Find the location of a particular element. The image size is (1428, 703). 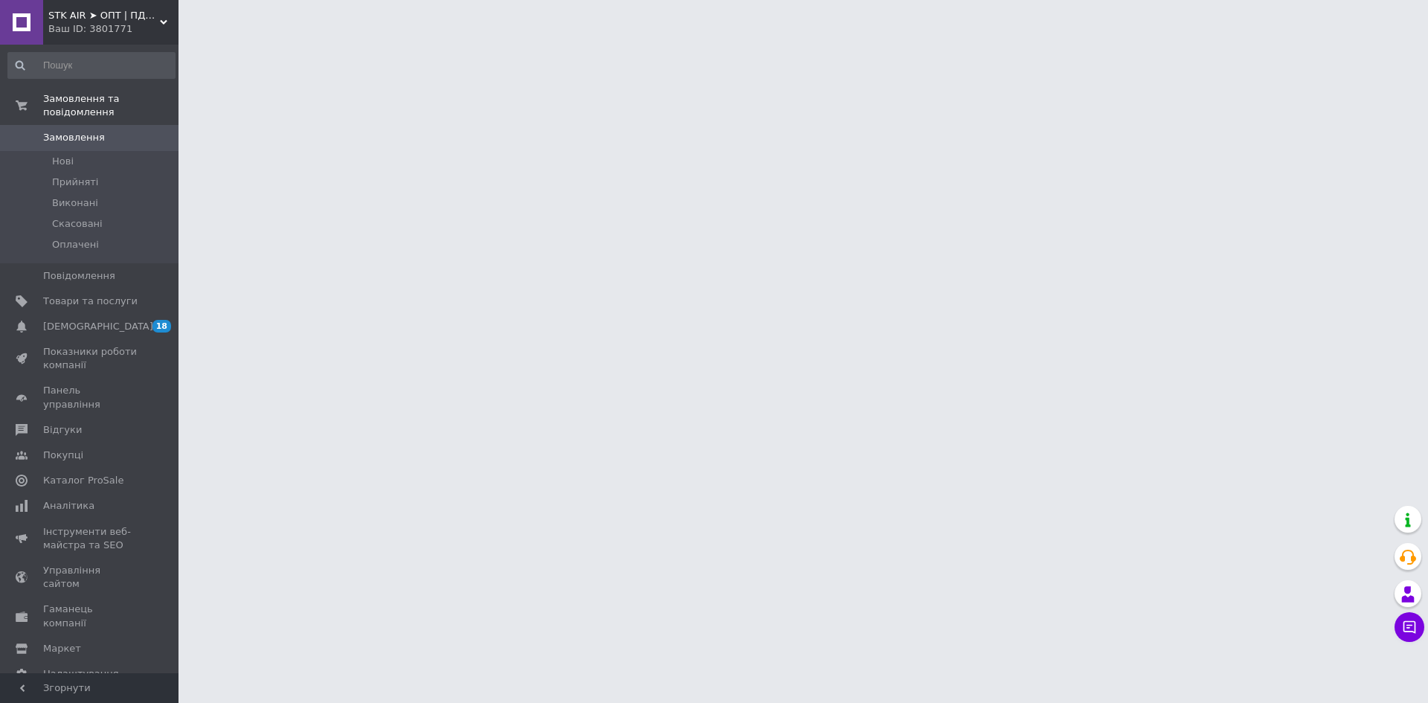

span: Управління сайтом is located at coordinates (90, 577).